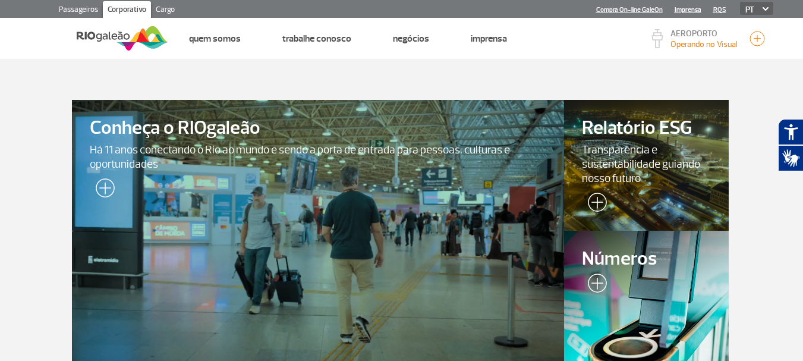 The width and height of the screenshot is (803, 361). What do you see at coordinates (646, 165) in the screenshot?
I see `a: Relatório ESGTransparência e sustentabilidade guiando nosso futuro` at bounding box center [646, 165].